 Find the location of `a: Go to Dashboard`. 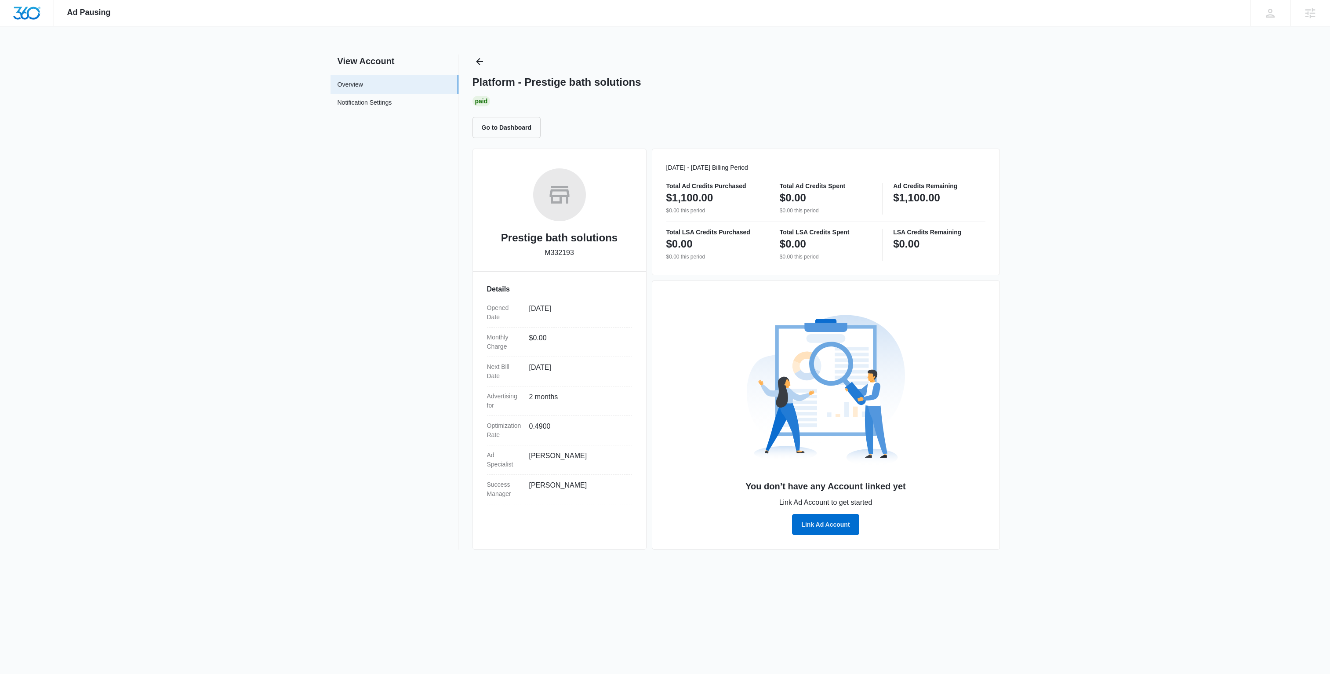

a: Go to Dashboard is located at coordinates (509, 127).